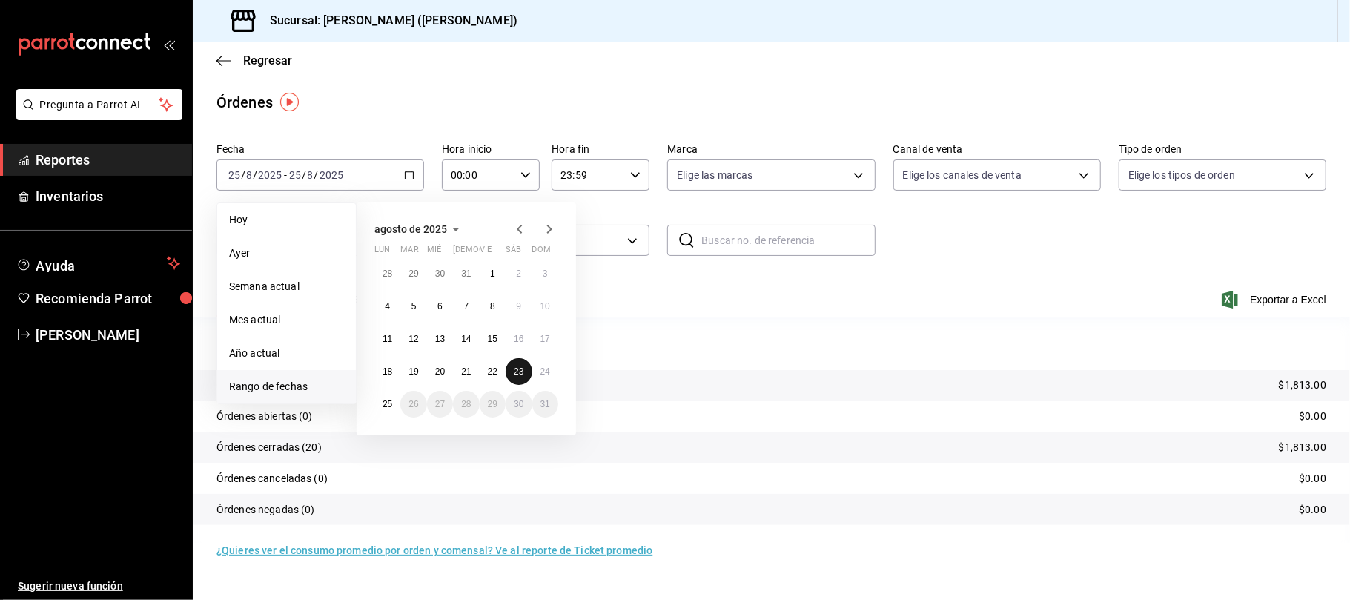 The height and width of the screenshot is (600, 1350). What do you see at coordinates (545, 306) in the screenshot?
I see `button: 10 de agosto de 2025` at bounding box center [545, 306].